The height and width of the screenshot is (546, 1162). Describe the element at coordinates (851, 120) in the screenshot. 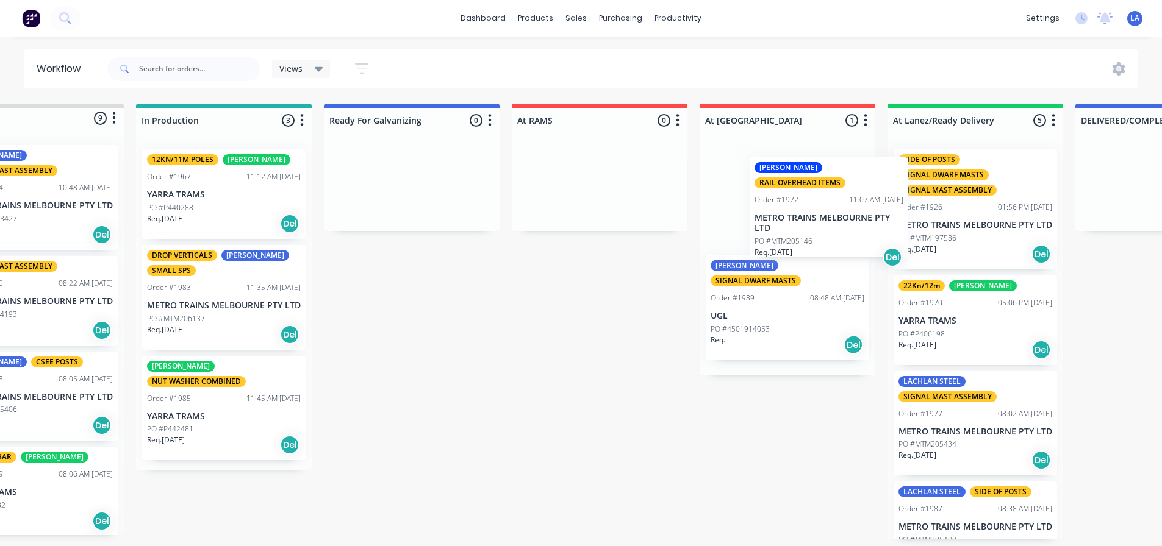

I see `span: 1` at that location.